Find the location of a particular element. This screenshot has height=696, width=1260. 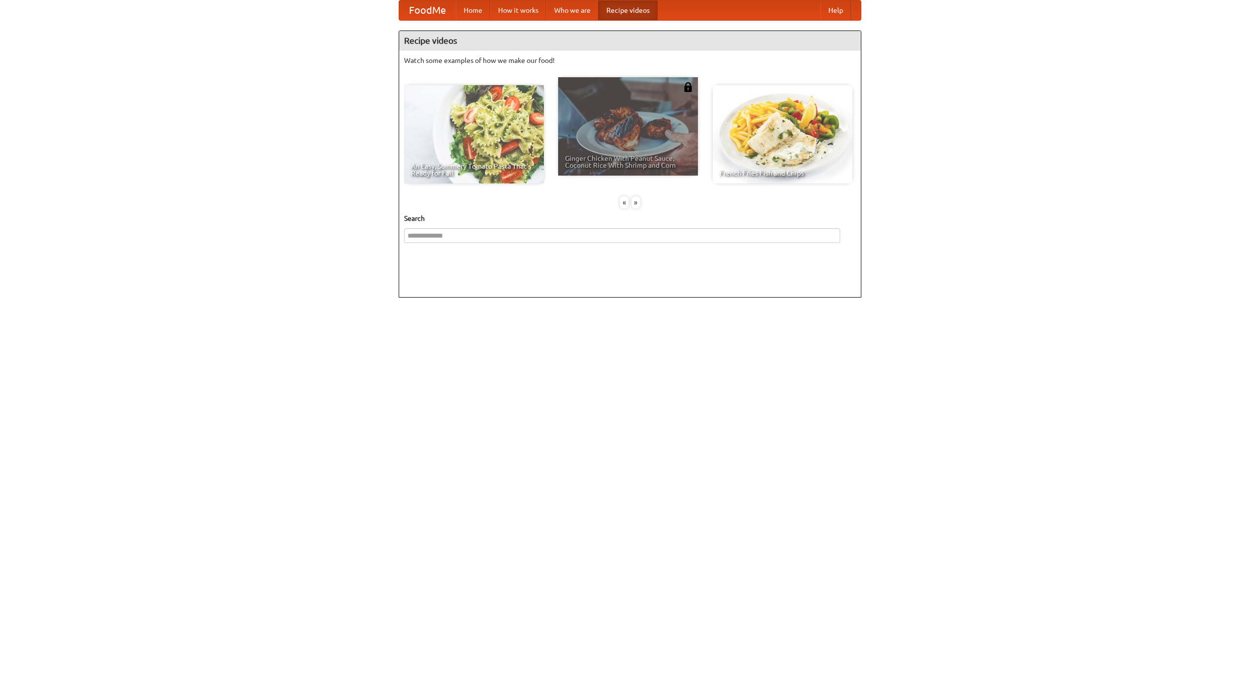

a: An Easy, Summery Tomato Pasta That's Ready for Fall is located at coordinates (474, 134).